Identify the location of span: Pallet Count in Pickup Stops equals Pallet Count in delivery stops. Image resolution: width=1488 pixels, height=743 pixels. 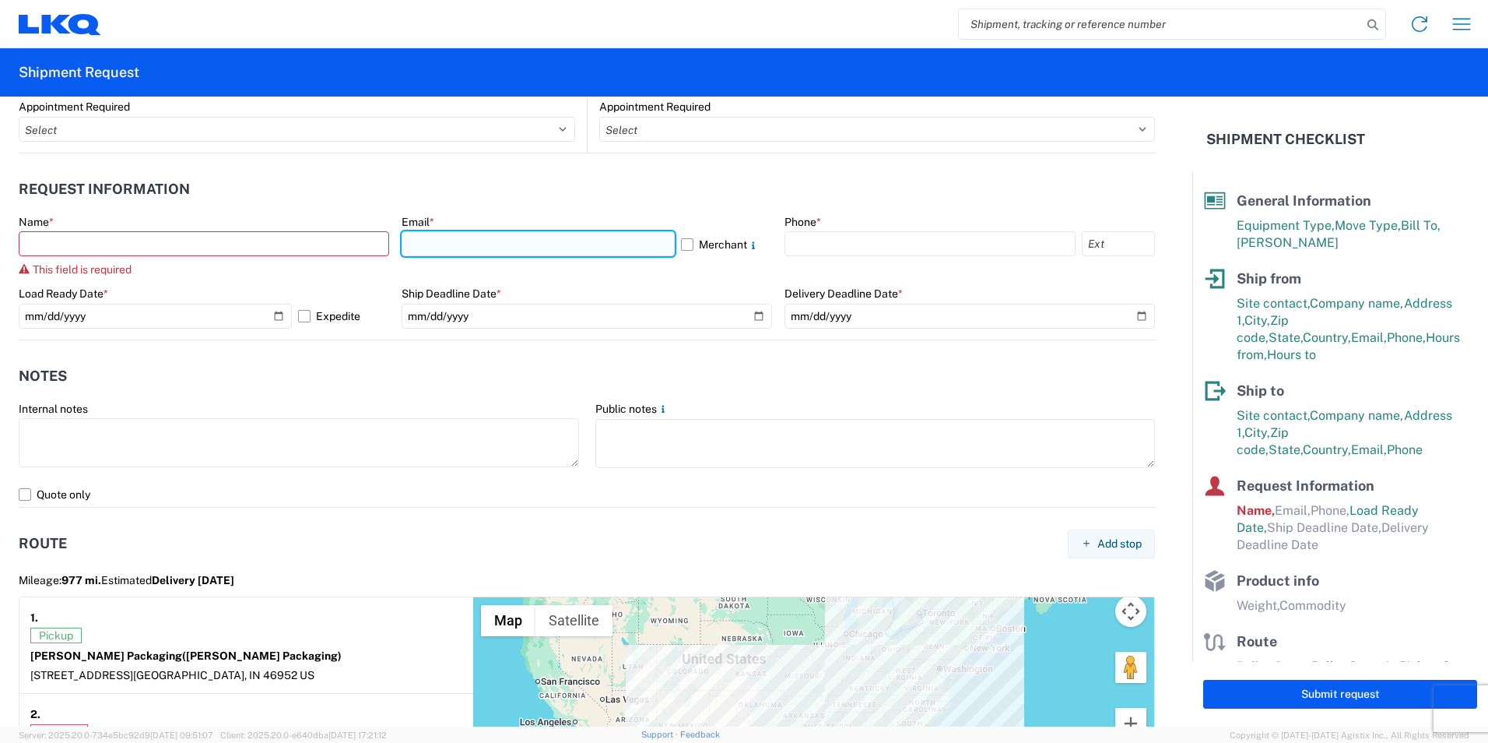
(1357, 674).